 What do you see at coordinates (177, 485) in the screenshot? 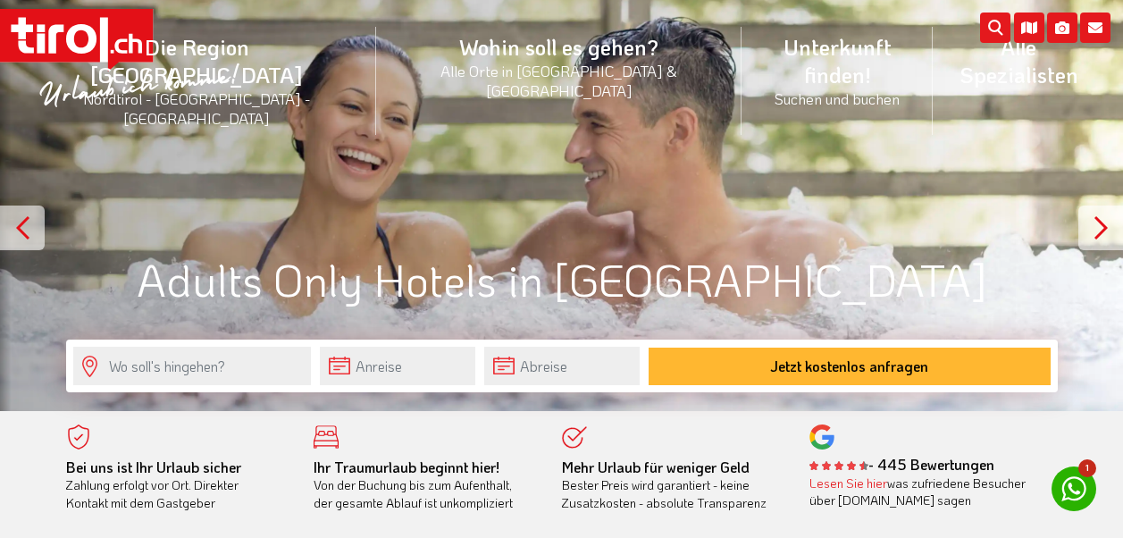
I see `div: Zahlung erfolgt vor Ort. Direkter Kontakt mit dem Gastgeber` at bounding box center [177, 485].